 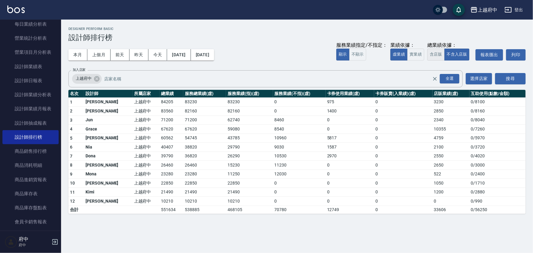 I want to click on td: 0 / 2880, so click(x=498, y=192).